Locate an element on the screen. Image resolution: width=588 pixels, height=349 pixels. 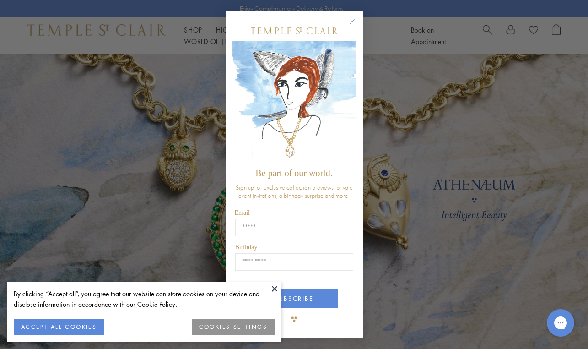
img: c4a9eb12-d91a-4d4a-8ee0-386386f4f338.jpeg is located at coordinates (294, 102).